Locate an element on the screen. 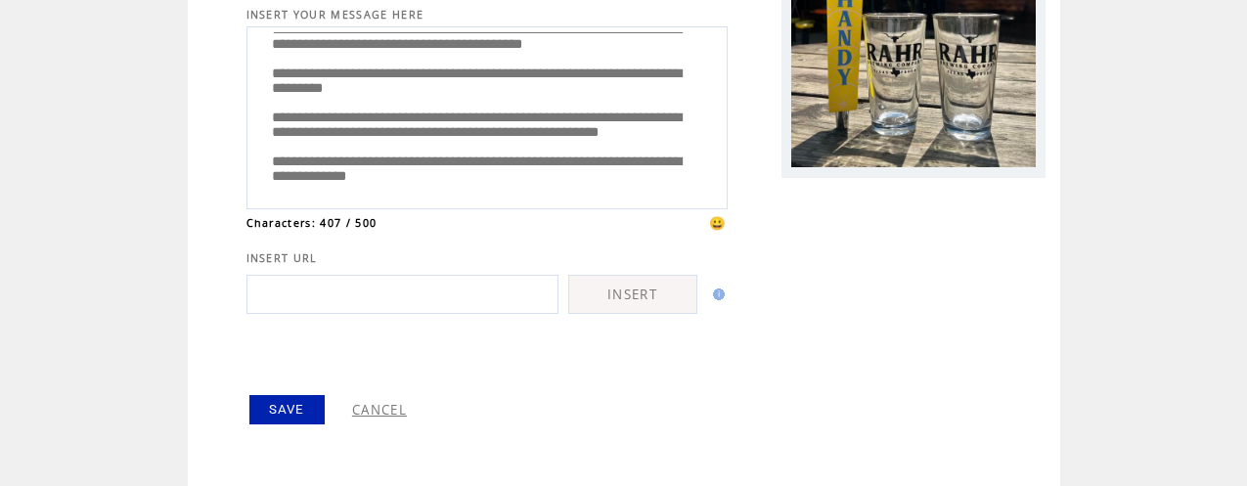 The image size is (1247, 486). span: INSERT URL is located at coordinates (282, 258).